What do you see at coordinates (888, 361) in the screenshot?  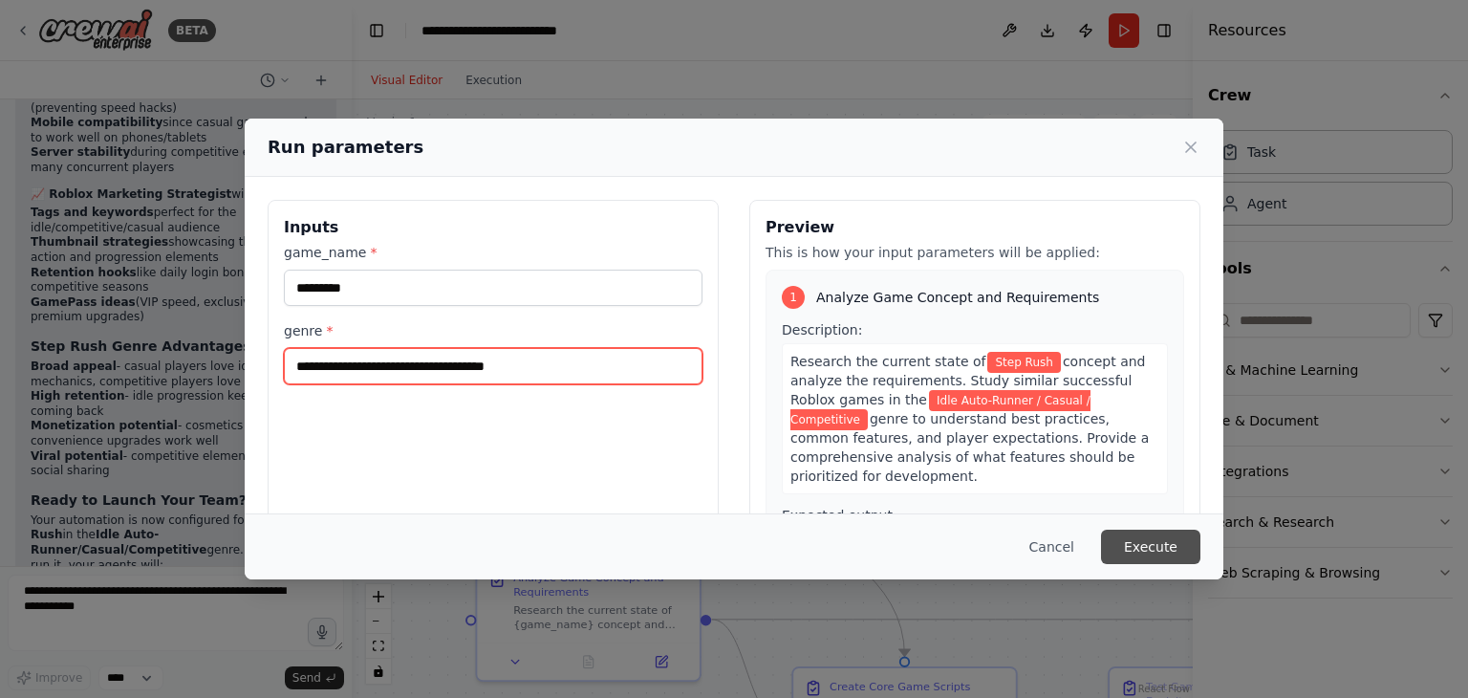 I see `span: Research the current state of` at bounding box center [888, 361].